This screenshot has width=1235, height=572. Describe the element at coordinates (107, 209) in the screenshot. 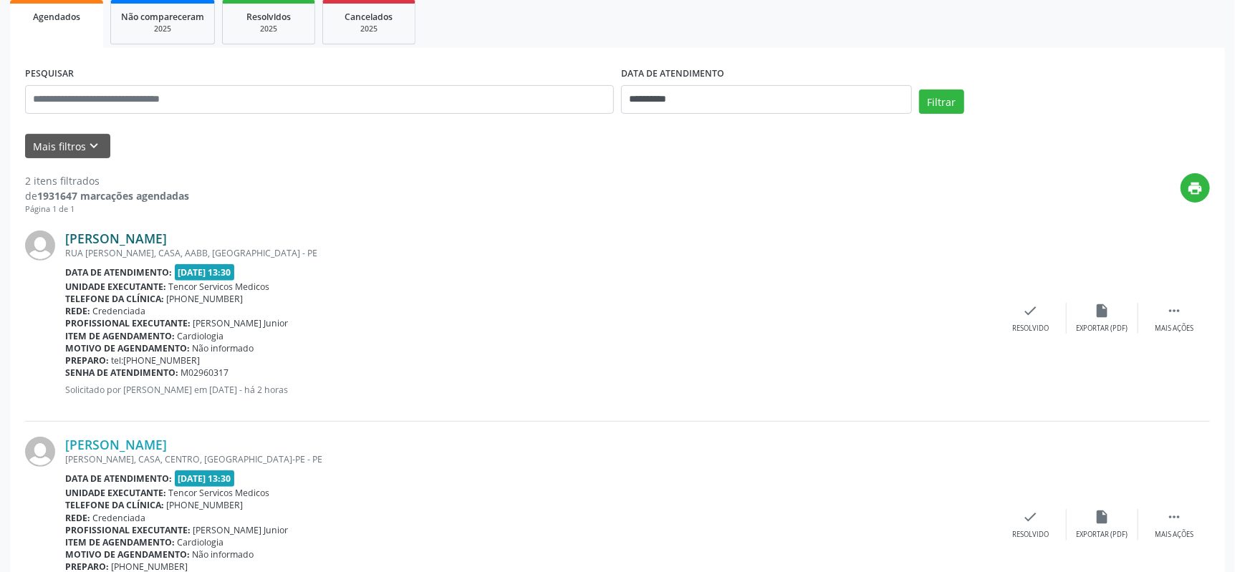

I see `div: Página 1 de 1` at that location.